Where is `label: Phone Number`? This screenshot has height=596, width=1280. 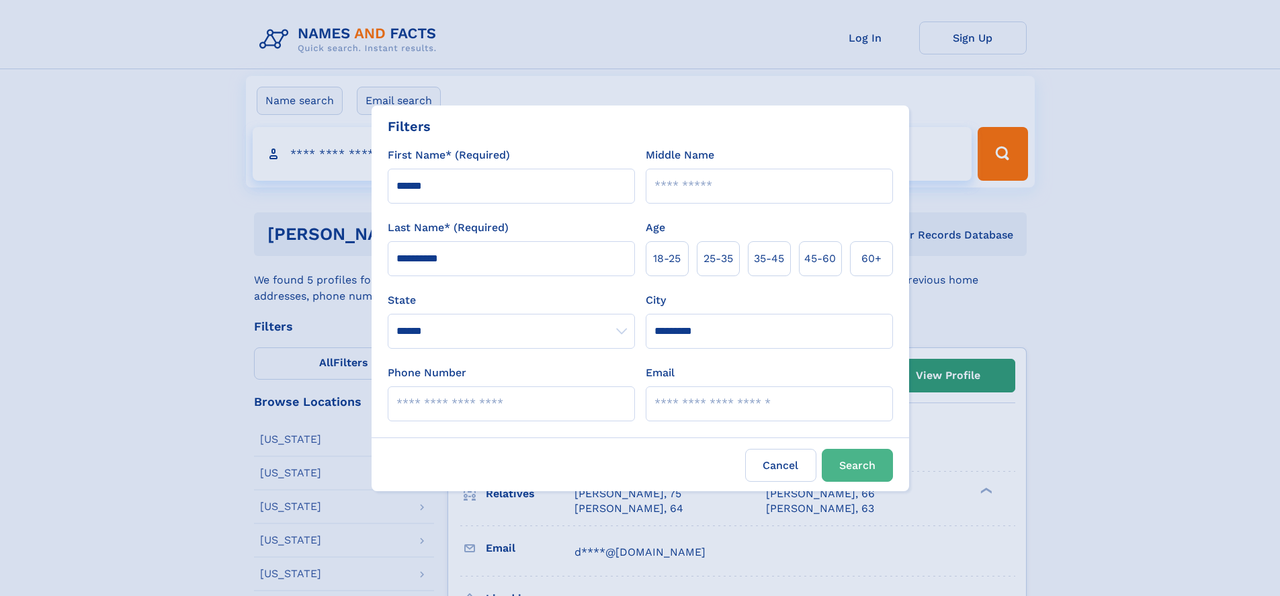 label: Phone Number is located at coordinates (427, 373).